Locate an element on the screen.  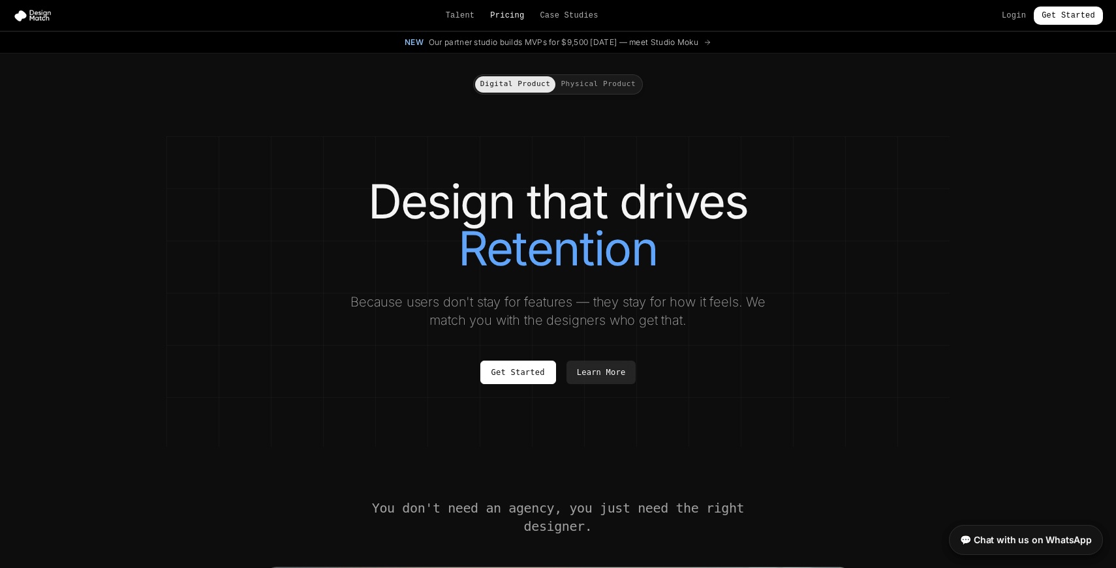
a: Pricing is located at coordinates (507, 16).